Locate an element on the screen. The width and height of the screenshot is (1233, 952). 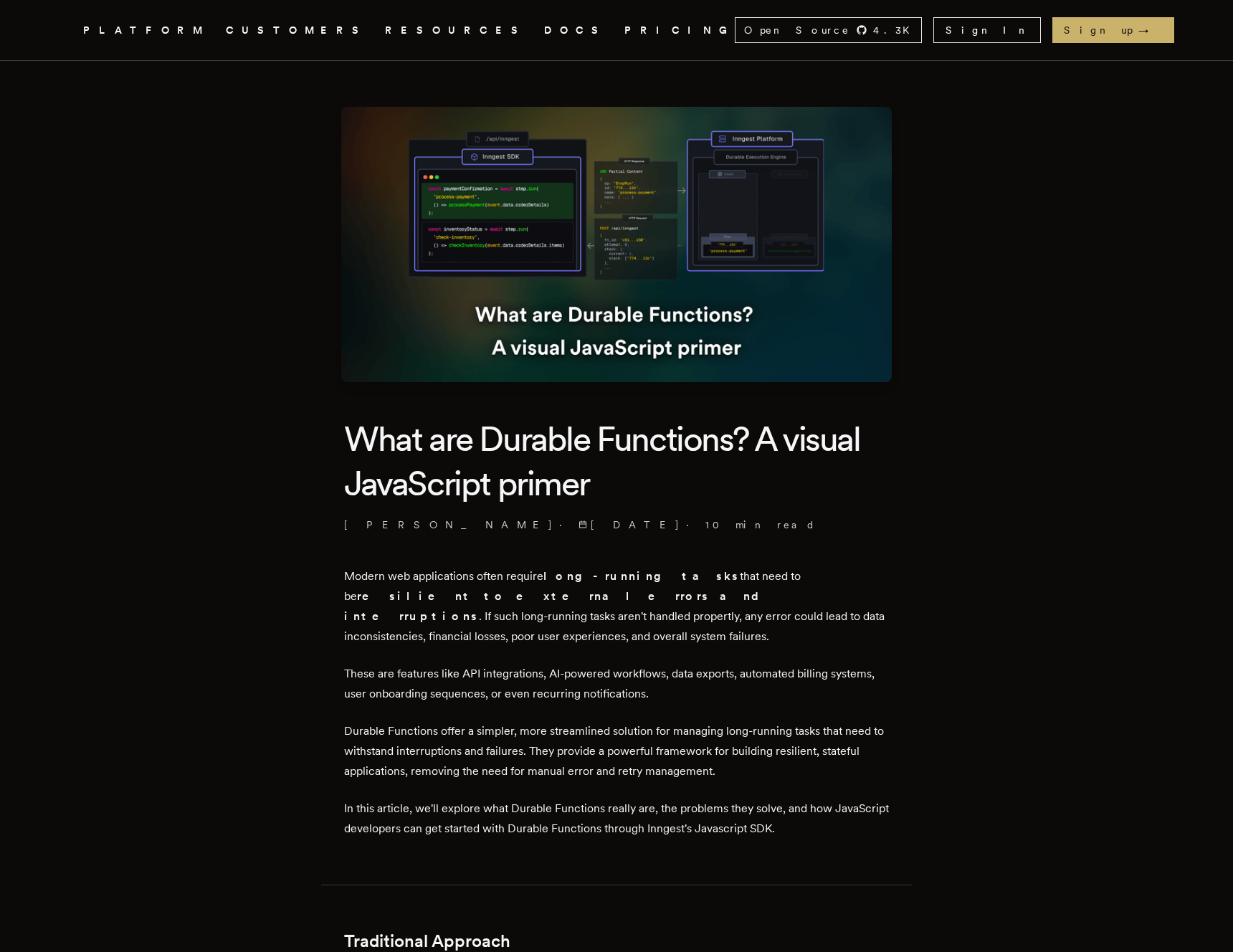
p: In this article, we'll explore what Durable Functions really are, the problems they solve, and ho... is located at coordinates (616, 818).